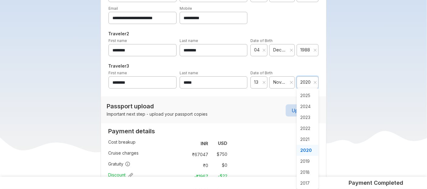 Image resolution: width=427 pixels, height=189 pixels. I want to click on span: 2024, so click(308, 106).